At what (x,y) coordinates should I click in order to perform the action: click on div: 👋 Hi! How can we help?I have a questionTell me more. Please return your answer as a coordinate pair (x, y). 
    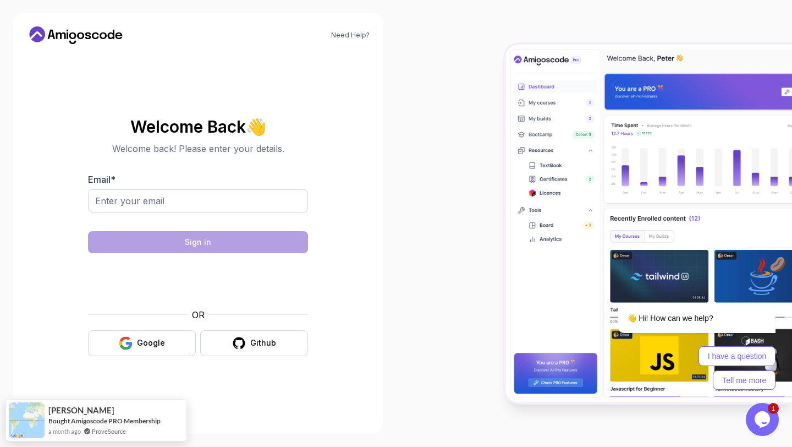
    Looking at the image, I should click on (100, 130).